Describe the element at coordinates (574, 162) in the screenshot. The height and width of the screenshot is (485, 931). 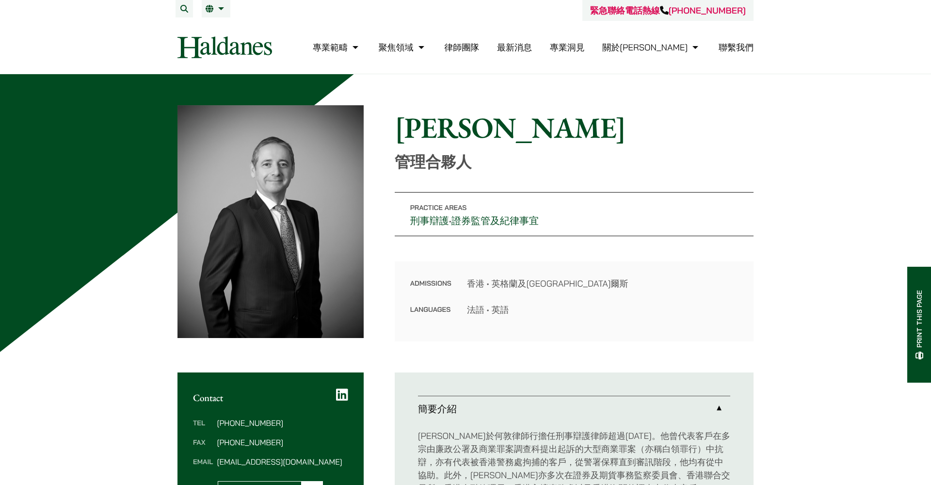
I see `p: 管理合夥人` at that location.